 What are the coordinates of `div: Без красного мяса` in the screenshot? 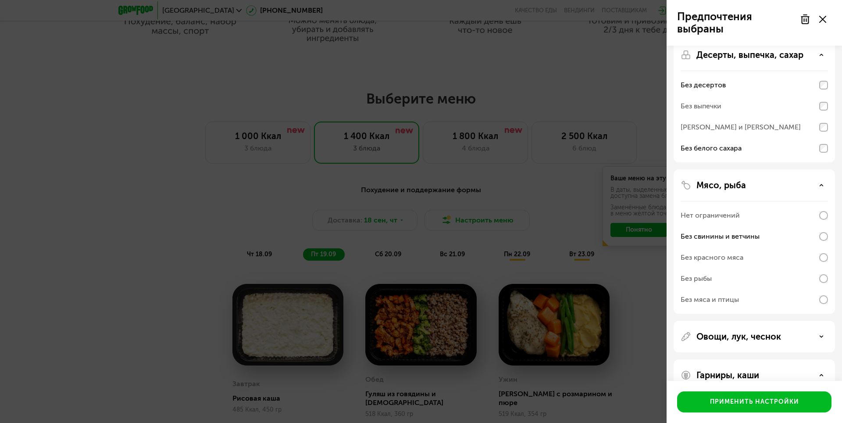 It's located at (712, 257).